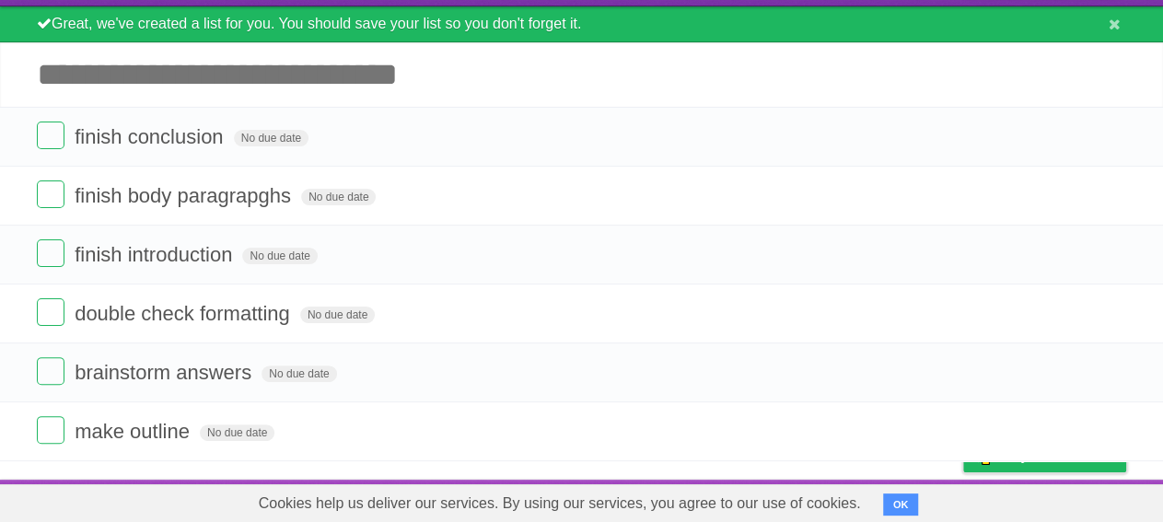 The height and width of the screenshot is (522, 1163). Describe the element at coordinates (1059, 455) in the screenshot. I see `span: Buy me a coffee` at that location.